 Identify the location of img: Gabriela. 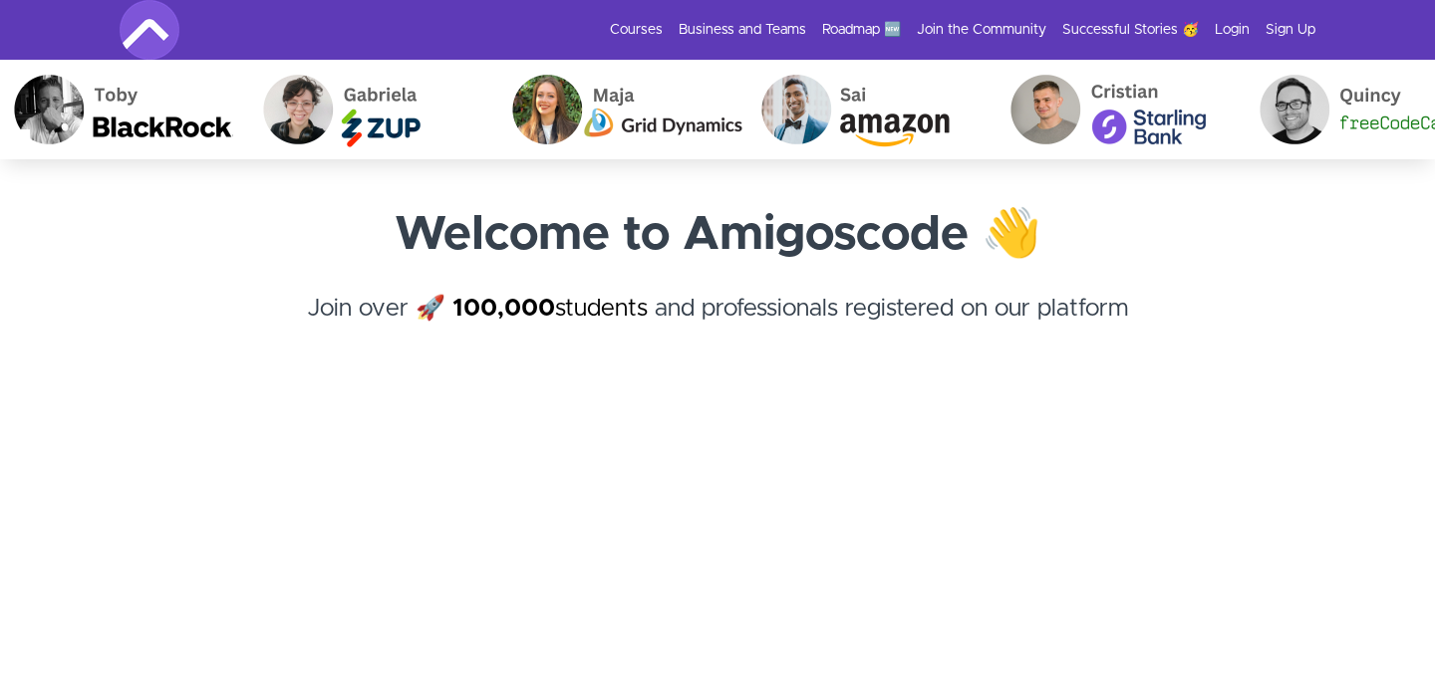
(373, 110).